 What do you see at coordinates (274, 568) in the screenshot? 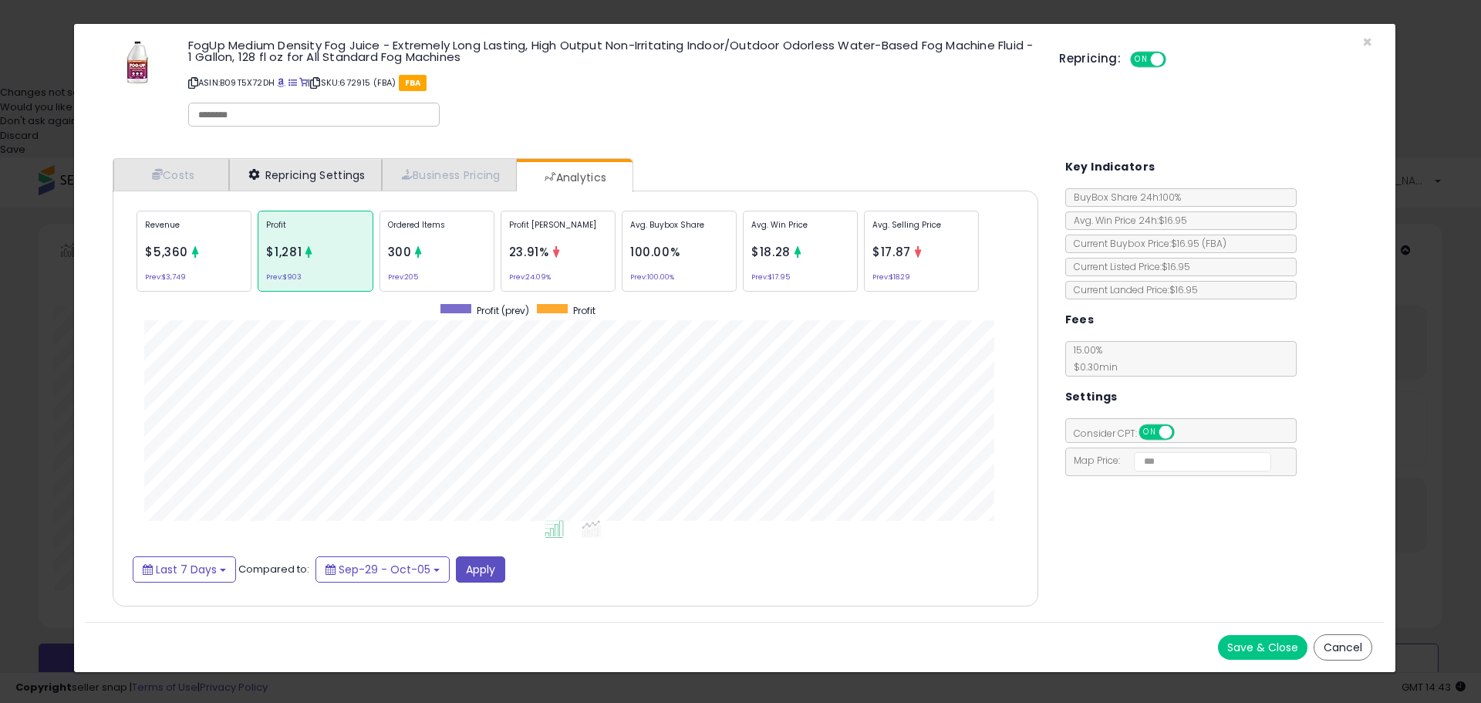
I see `span: Compared to:` at bounding box center [274, 568].